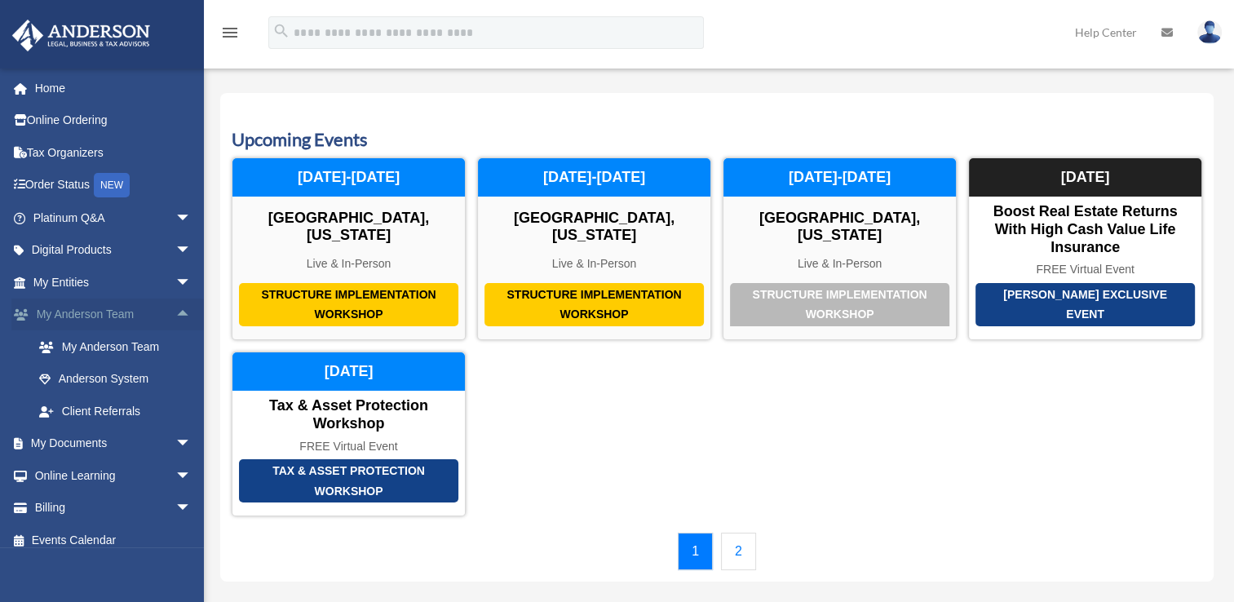  What do you see at coordinates (738, 551) in the screenshot?
I see `a: 2` at bounding box center [738, 551].